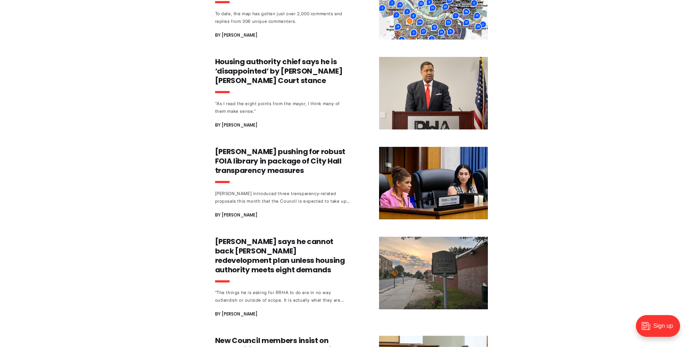  I want to click on div: To date, the map has gotten just over 2,000 comments and replies from 306 unique commenters., so click(283, 17).